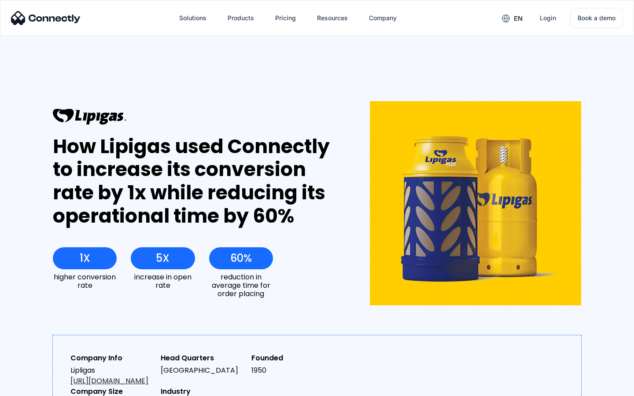 The image size is (634, 396). I want to click on div: Resources, so click(332, 18).